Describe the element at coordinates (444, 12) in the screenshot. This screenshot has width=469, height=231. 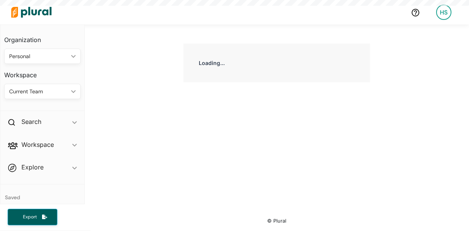
I see `div: HS` at that location.